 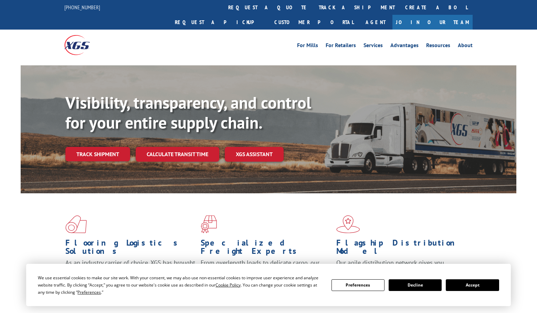 I want to click on a: Resources, so click(x=438, y=46).